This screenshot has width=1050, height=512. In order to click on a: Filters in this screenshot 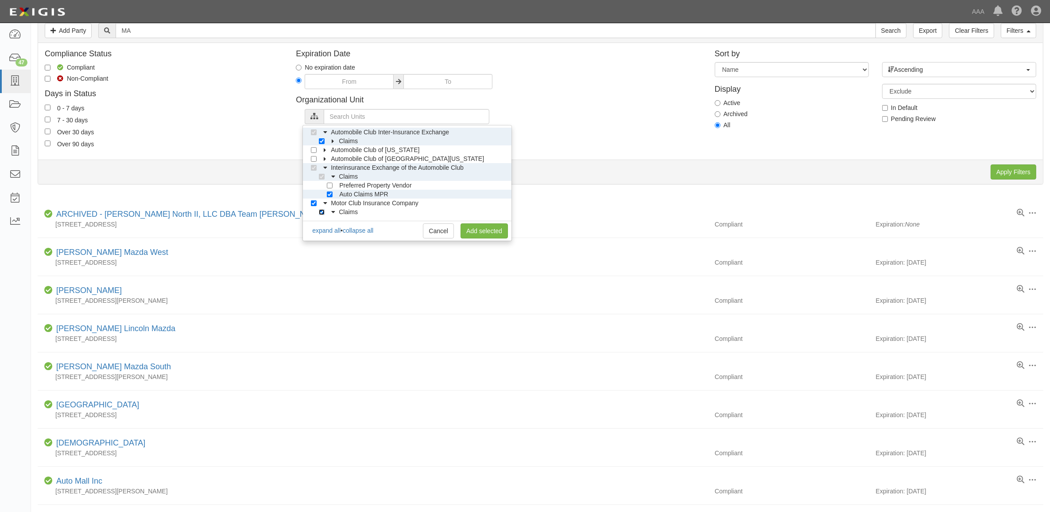, I will do `click(1019, 31)`.